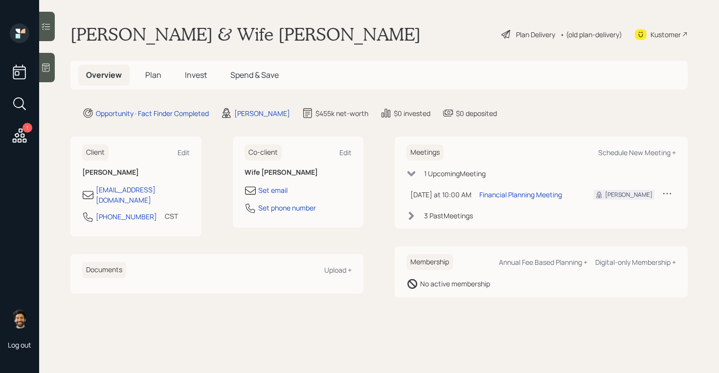  Describe the element at coordinates (520, 194) in the screenshot. I see `div: Financial Planning Meeting` at that location.